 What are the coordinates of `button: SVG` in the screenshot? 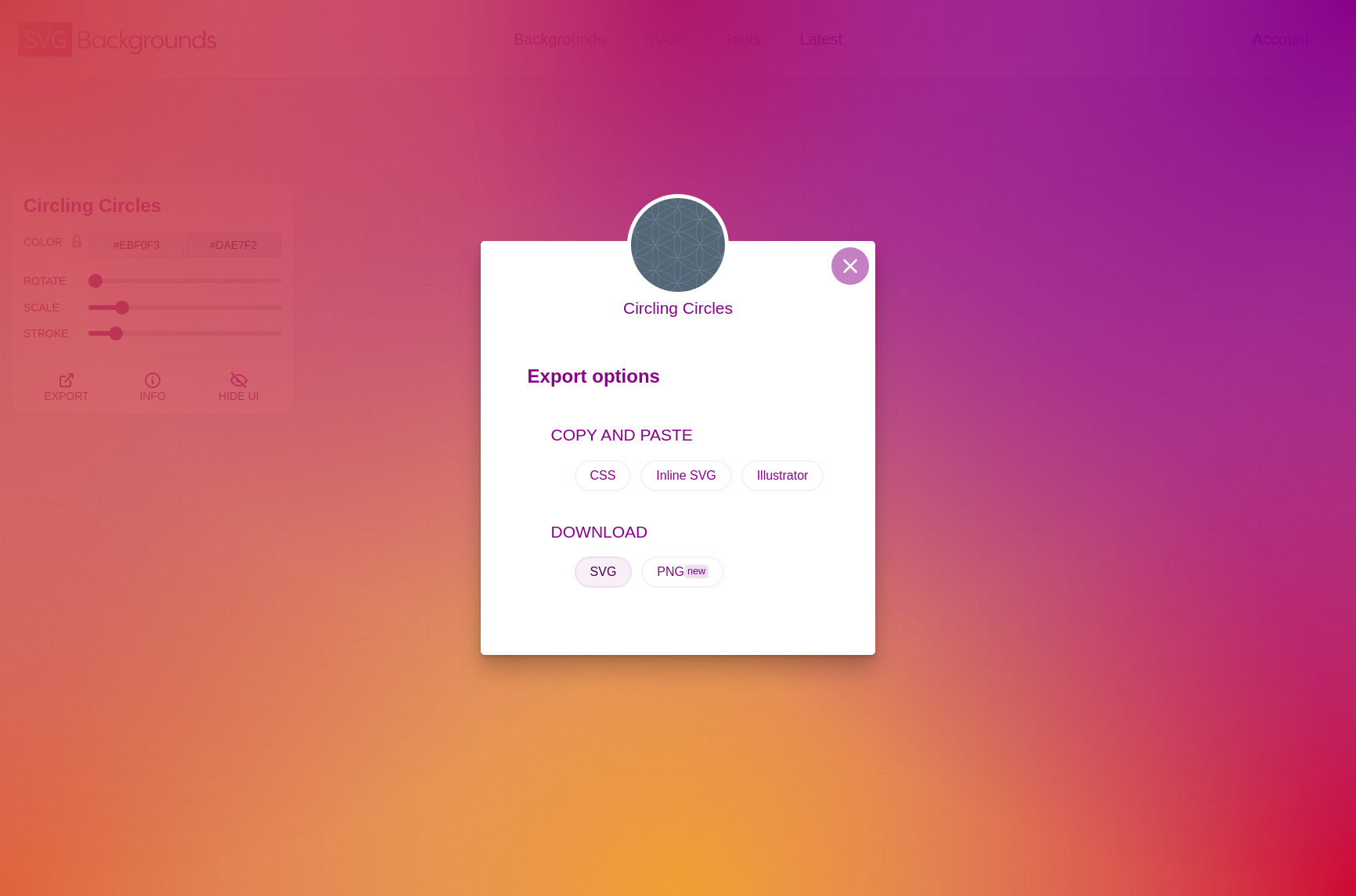 It's located at (603, 572).